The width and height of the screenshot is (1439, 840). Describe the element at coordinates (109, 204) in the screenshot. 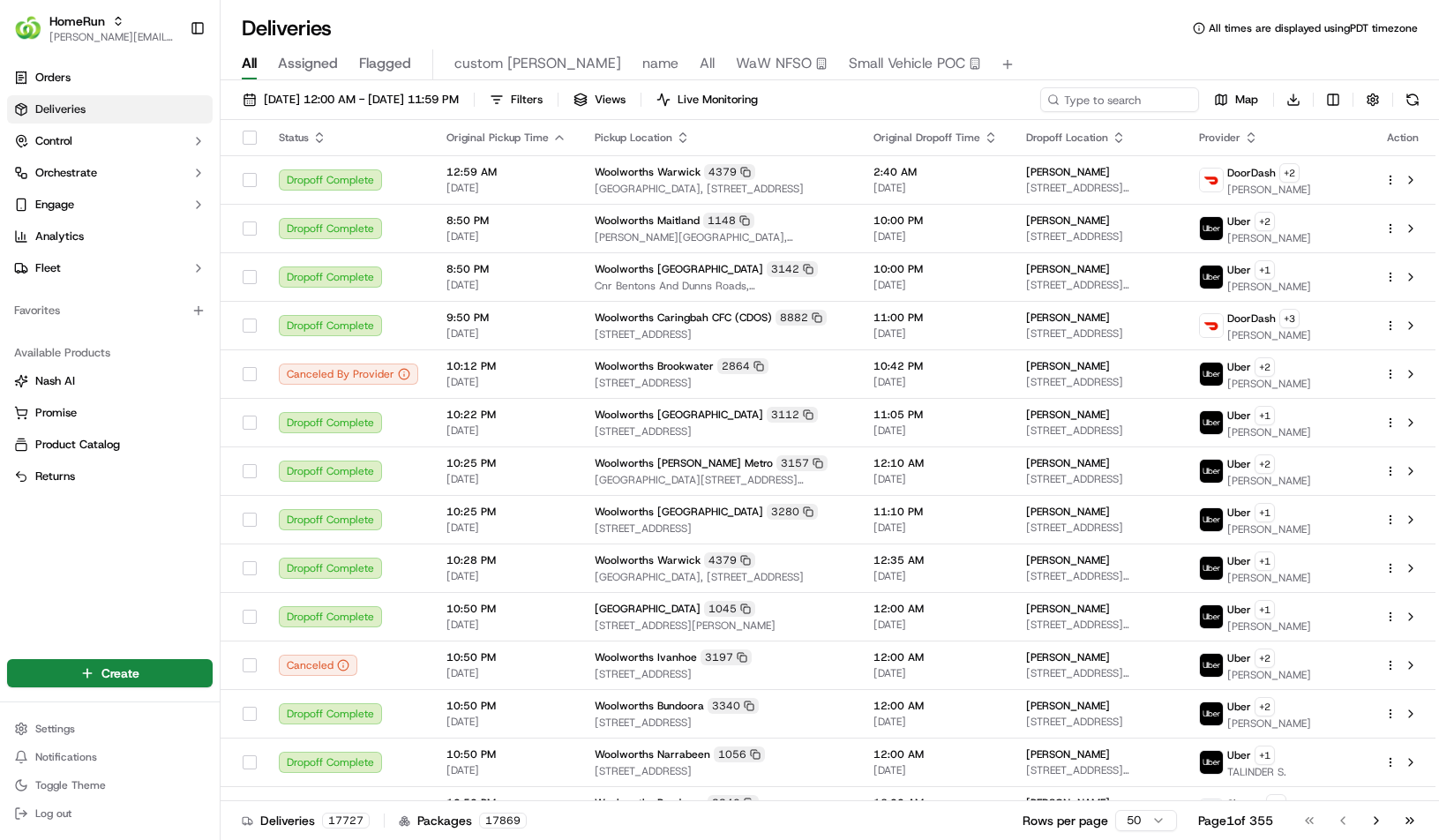

I see `button: Engage` at that location.